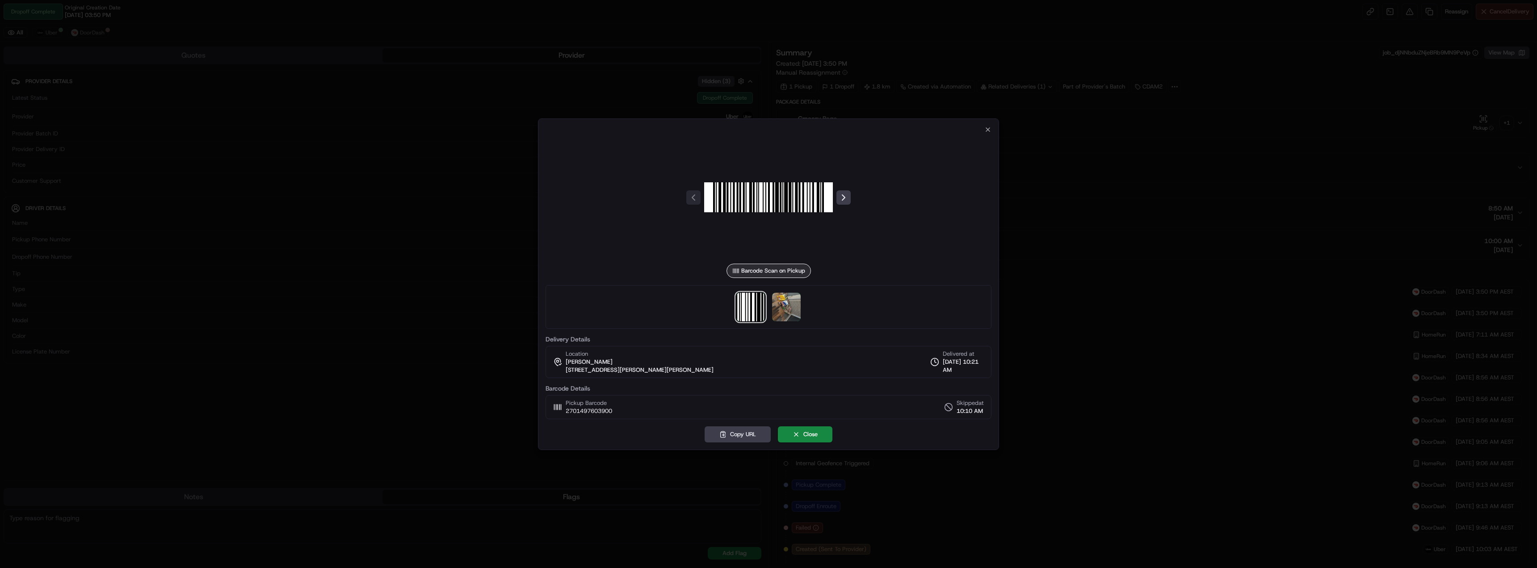 The image size is (1537, 568). I want to click on span: Delivered at, so click(963, 354).